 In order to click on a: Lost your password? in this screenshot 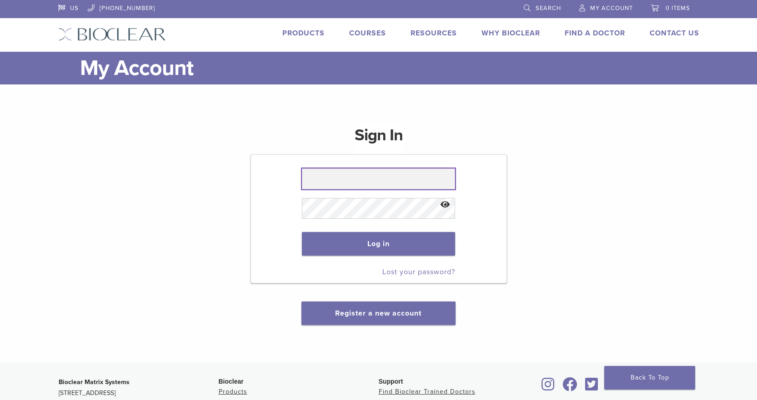, I will do `click(419, 272)`.